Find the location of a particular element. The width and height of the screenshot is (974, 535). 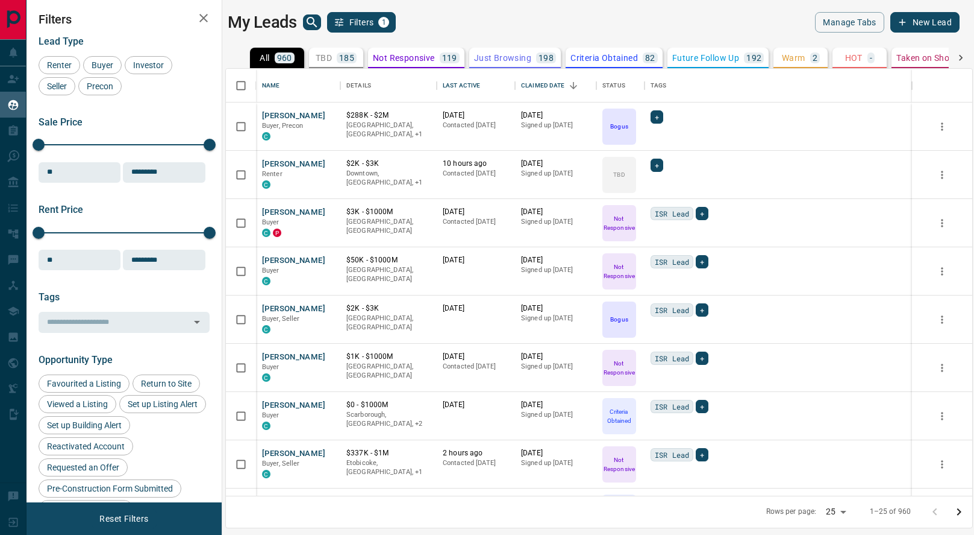

div: Requested an Offer is located at coordinates (83, 467).